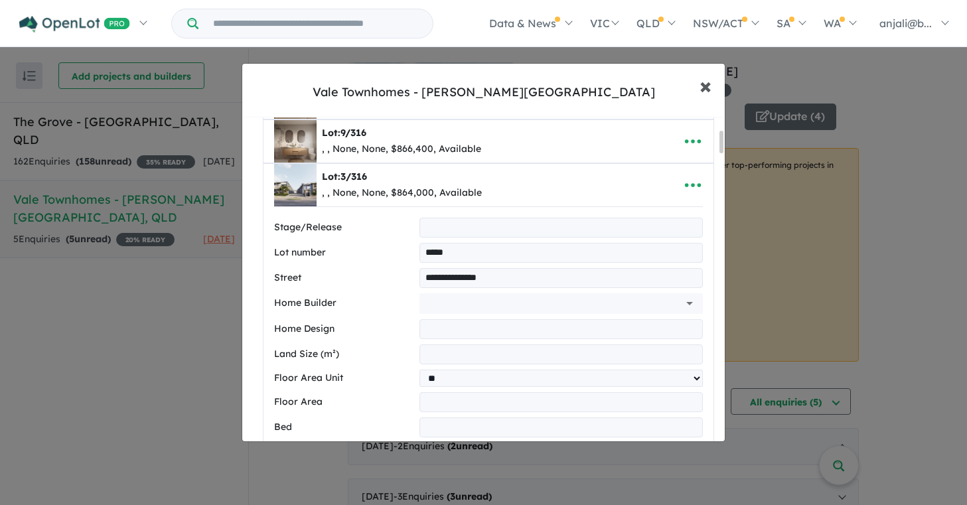 The width and height of the screenshot is (967, 505). Describe the element at coordinates (354, 176) in the screenshot. I see `span: 3/316` at that location.